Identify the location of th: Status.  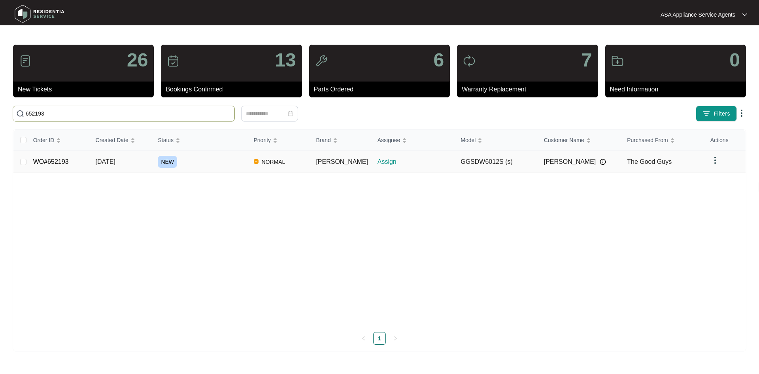
(199, 140).